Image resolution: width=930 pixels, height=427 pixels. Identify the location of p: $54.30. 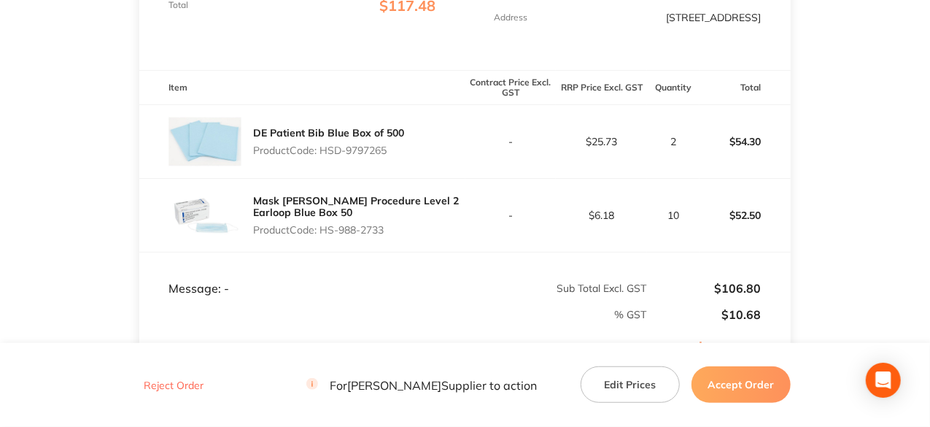
(745, 141).